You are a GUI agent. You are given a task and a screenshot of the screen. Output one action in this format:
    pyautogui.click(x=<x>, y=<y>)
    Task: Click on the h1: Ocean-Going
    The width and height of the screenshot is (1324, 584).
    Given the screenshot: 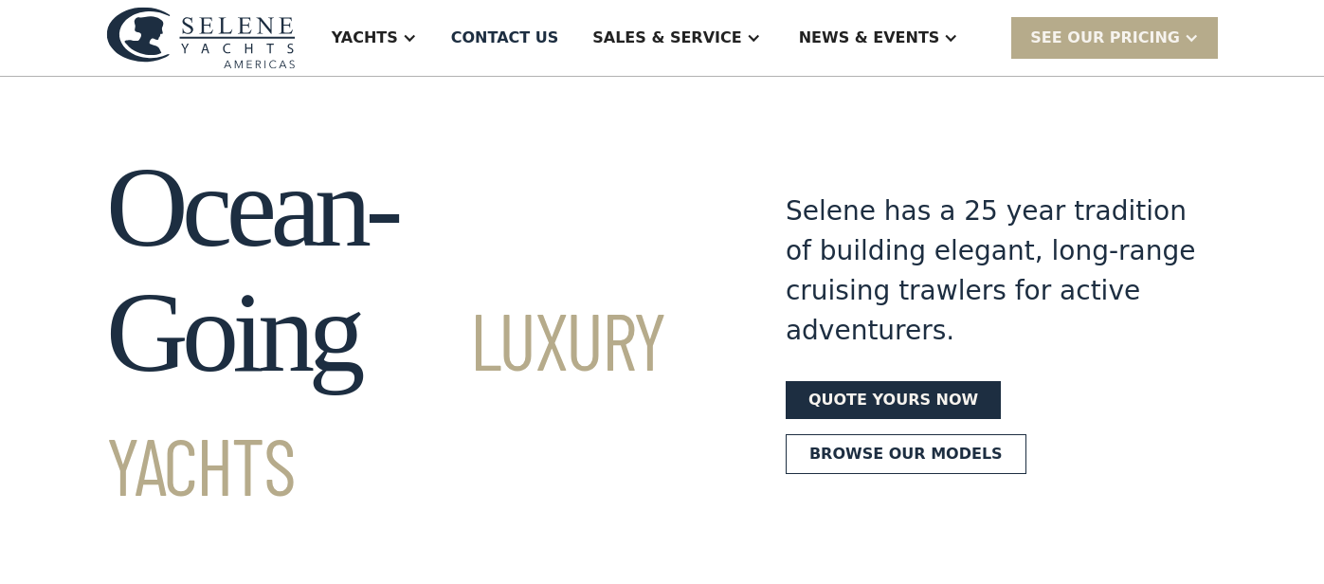 What is the action you would take?
    pyautogui.click(x=411, y=333)
    